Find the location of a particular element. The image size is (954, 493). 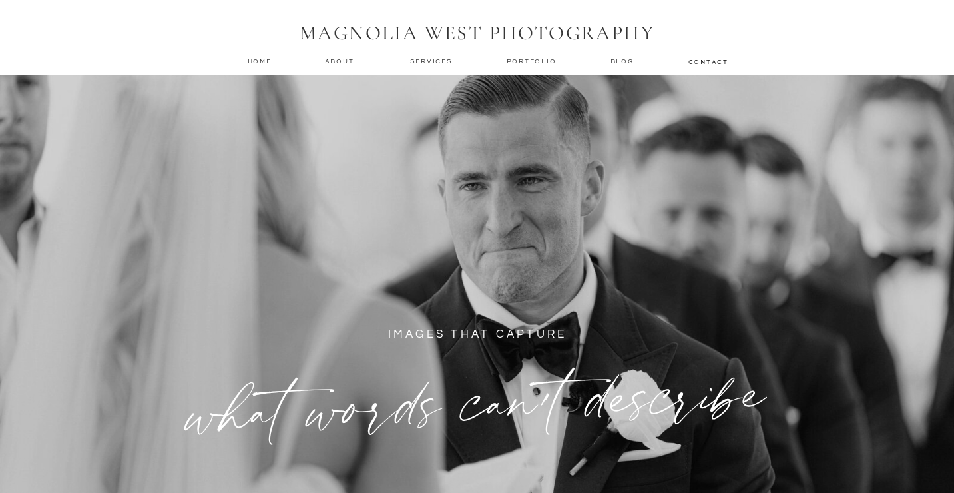

nav: contact is located at coordinates (708, 61).